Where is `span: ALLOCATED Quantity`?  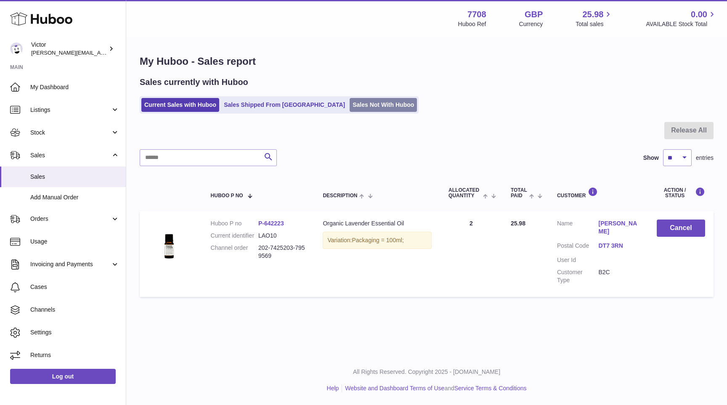 span: ALLOCATED Quantity is located at coordinates (465, 193).